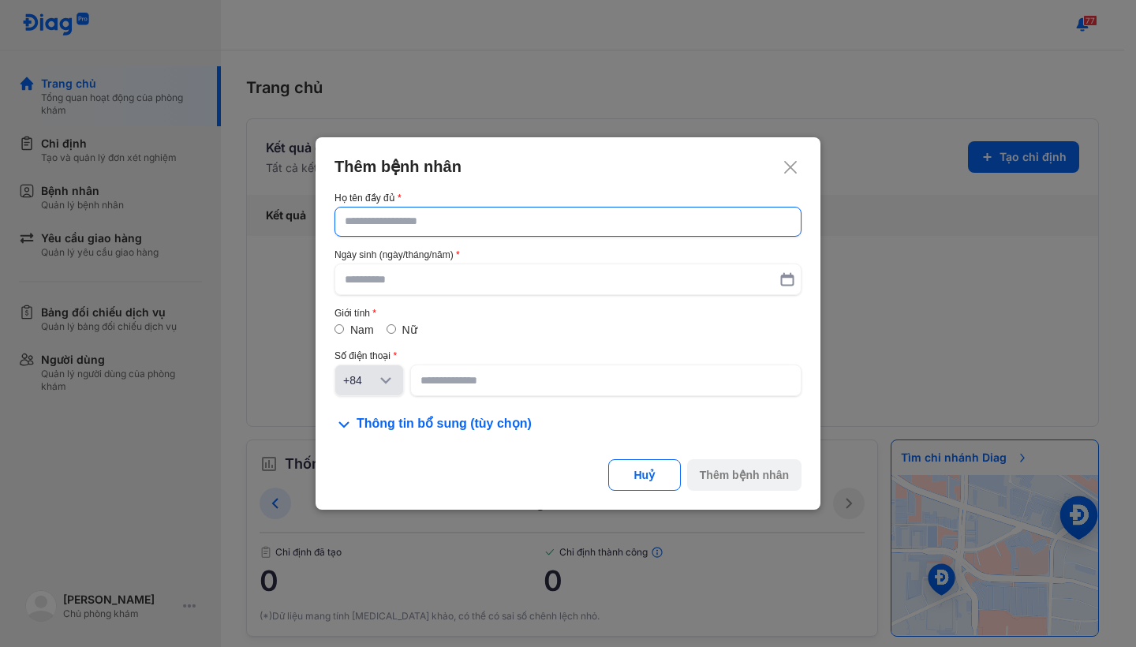 This screenshot has width=1136, height=647. I want to click on div: Họ tên đầy đủ, so click(568, 198).